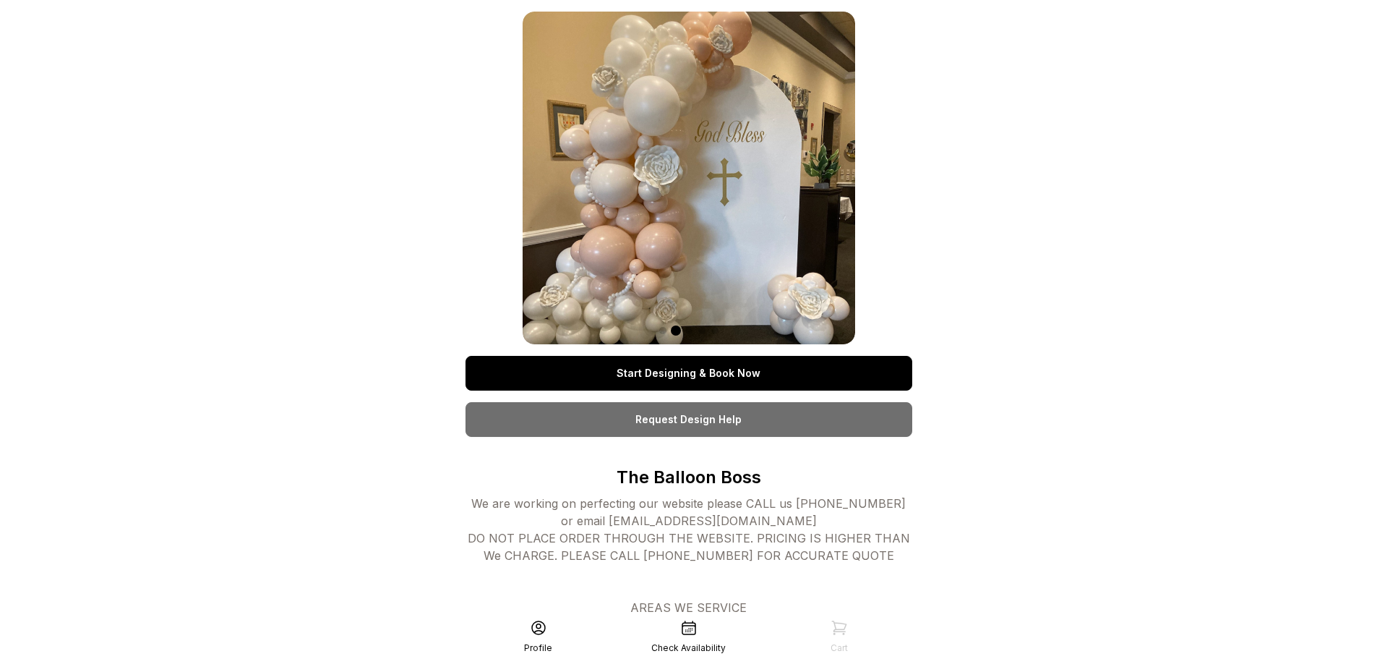 Image resolution: width=1377 pixels, height=659 pixels. What do you see at coordinates (689, 419) in the screenshot?
I see `a: Request Design Help` at bounding box center [689, 419].